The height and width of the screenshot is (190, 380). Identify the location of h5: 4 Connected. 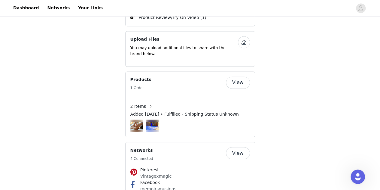
(142, 158).